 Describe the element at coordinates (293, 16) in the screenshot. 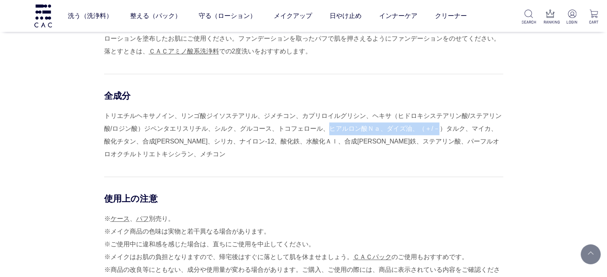

I see `a: メイクアップ` at that location.